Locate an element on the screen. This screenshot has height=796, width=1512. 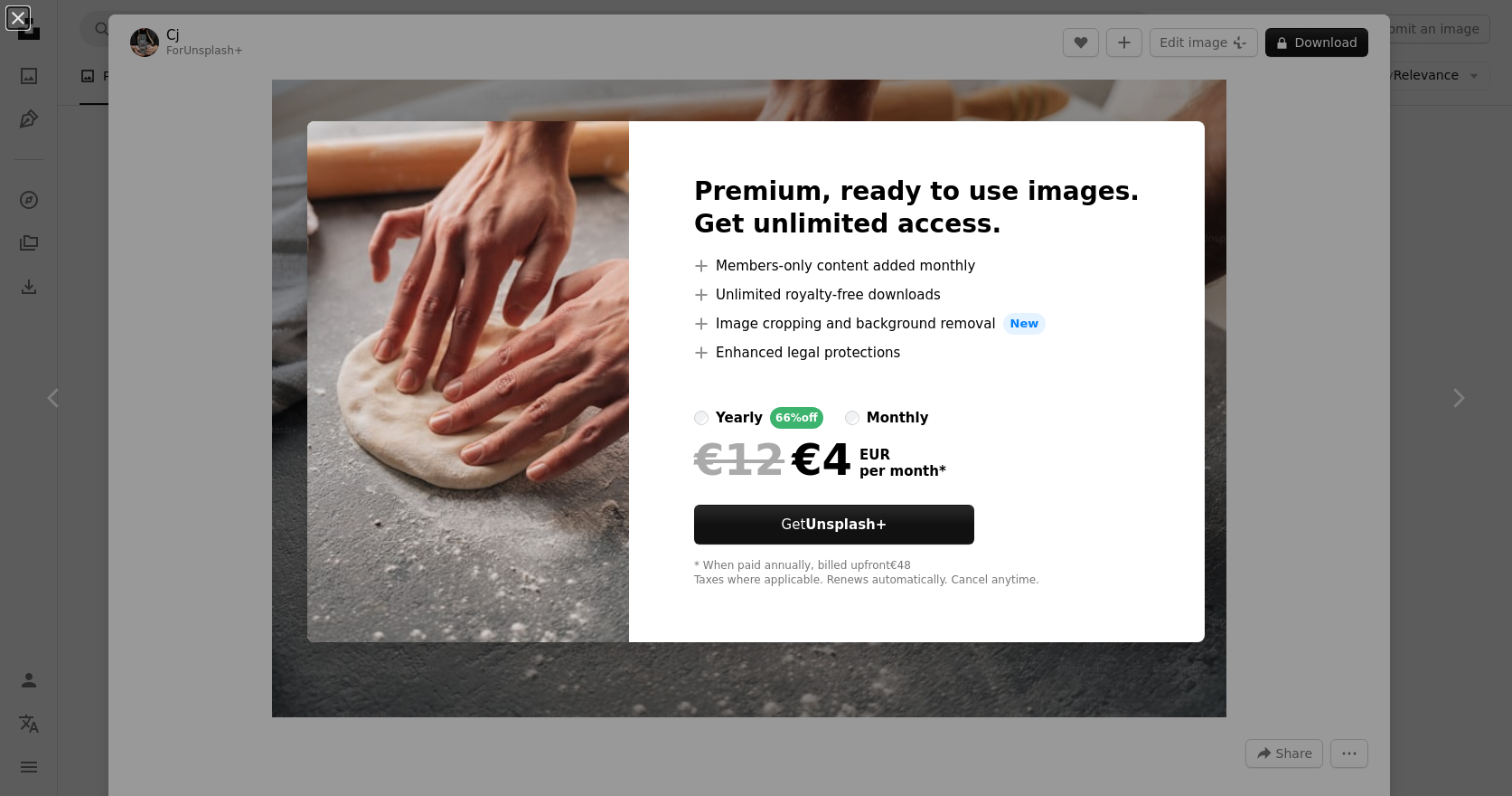
div: yearly is located at coordinates (739, 418).